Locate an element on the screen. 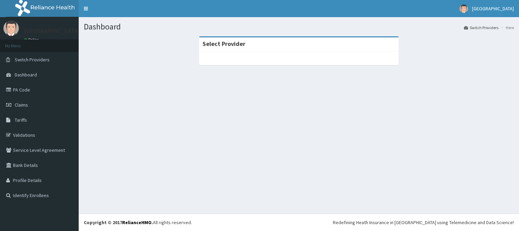  strong: Select Provider is located at coordinates (224, 43).